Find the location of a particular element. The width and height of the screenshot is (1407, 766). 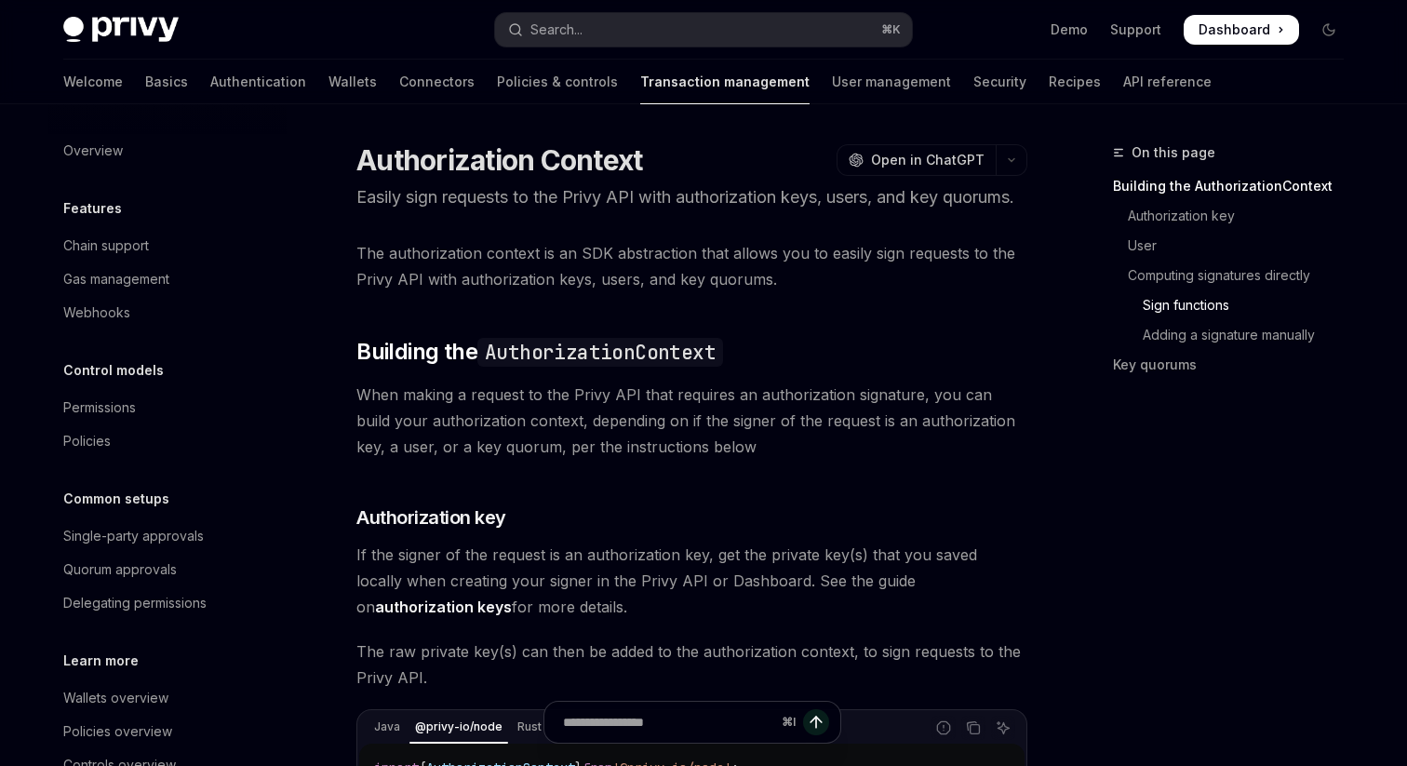

a: Overview is located at coordinates (167, 151).